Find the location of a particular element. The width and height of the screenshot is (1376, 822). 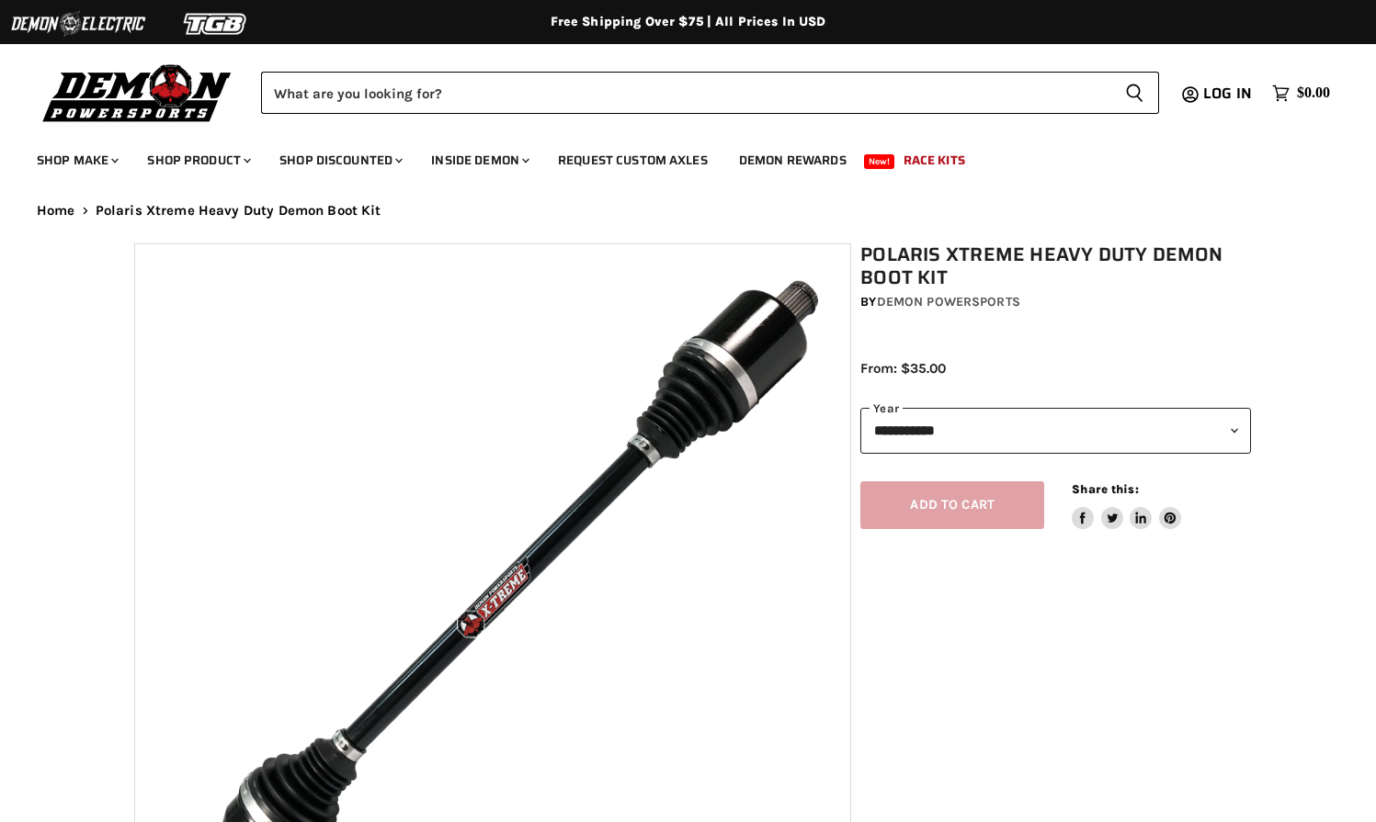

h1: Polaris Xtreme Heavy Duty Demon Boot Kit is located at coordinates (1055, 266).